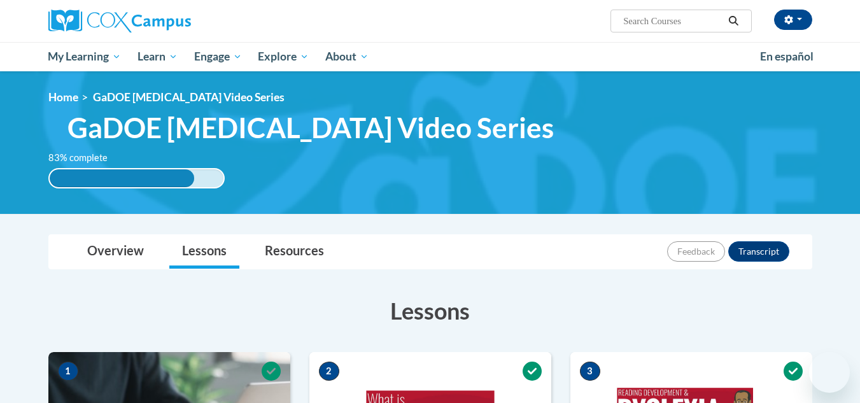 Image resolution: width=860 pixels, height=403 pixels. I want to click on a: Learn, so click(157, 57).